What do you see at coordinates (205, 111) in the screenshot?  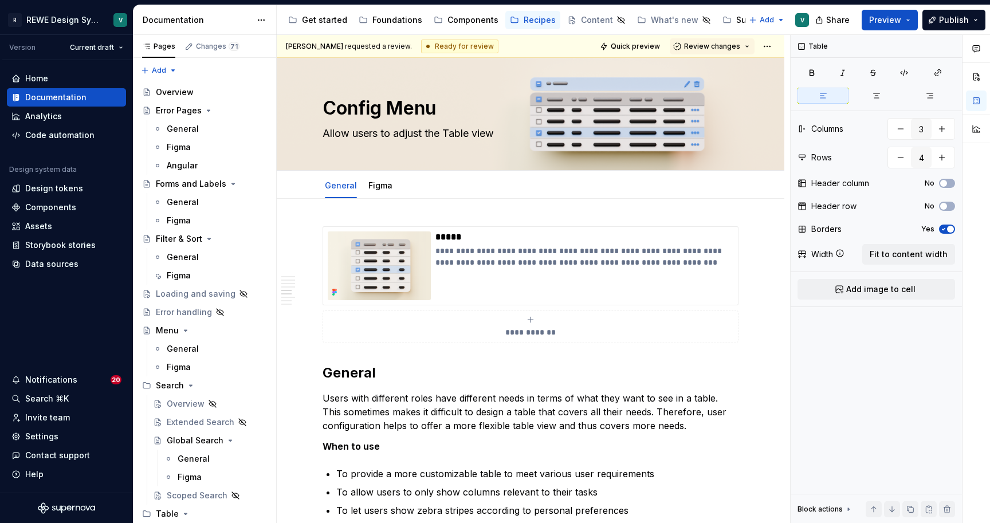 I see `a: Error Pages` at bounding box center [205, 111].